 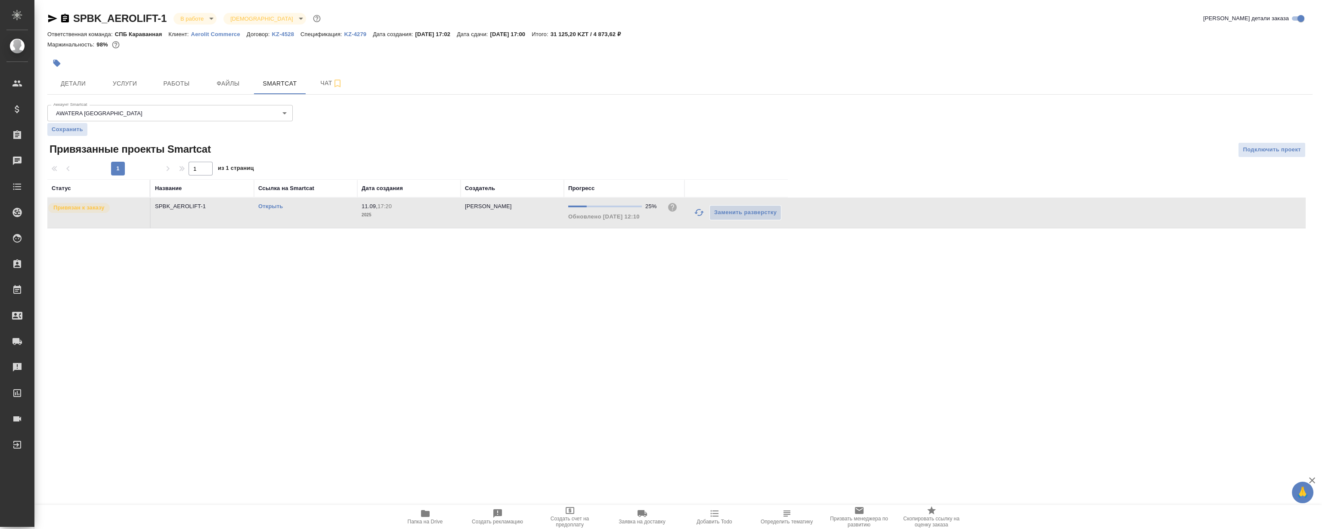 What do you see at coordinates (81, 34) in the screenshot?
I see `p: Ответственная команда:` at bounding box center [81, 34].